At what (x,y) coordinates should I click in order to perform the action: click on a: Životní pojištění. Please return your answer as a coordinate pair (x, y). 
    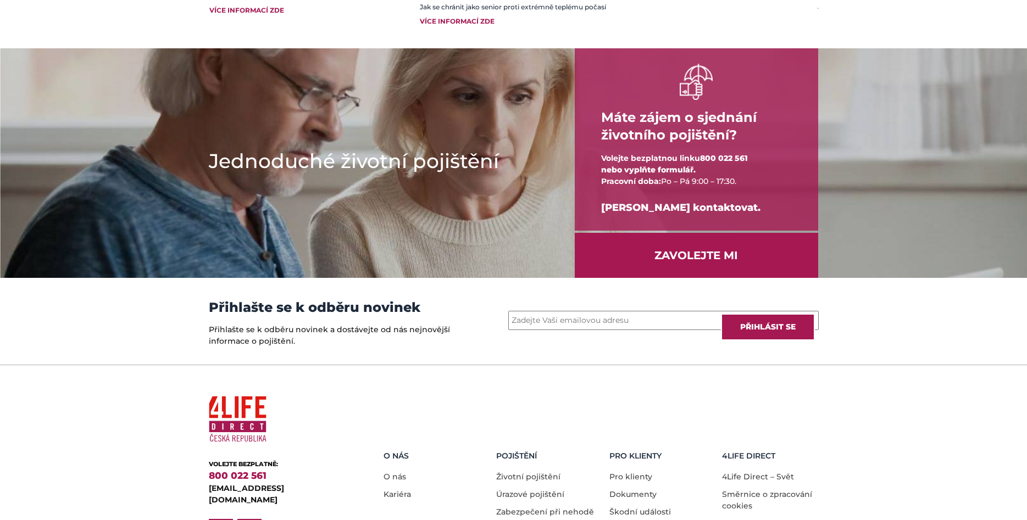
    Looking at the image, I should click on (528, 477).